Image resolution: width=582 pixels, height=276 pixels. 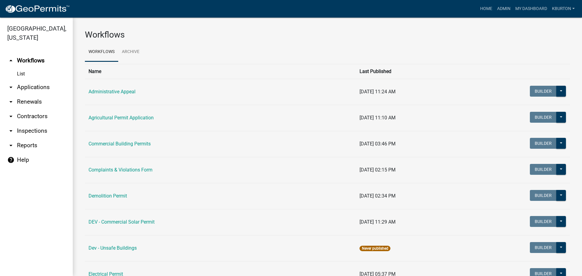 What do you see at coordinates (328, 35) in the screenshot?
I see `h3: Workflows` at bounding box center [328, 35].